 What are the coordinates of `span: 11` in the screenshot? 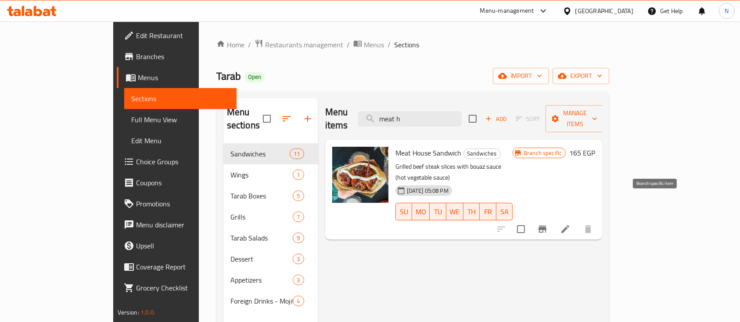 It's located at (297, 154).